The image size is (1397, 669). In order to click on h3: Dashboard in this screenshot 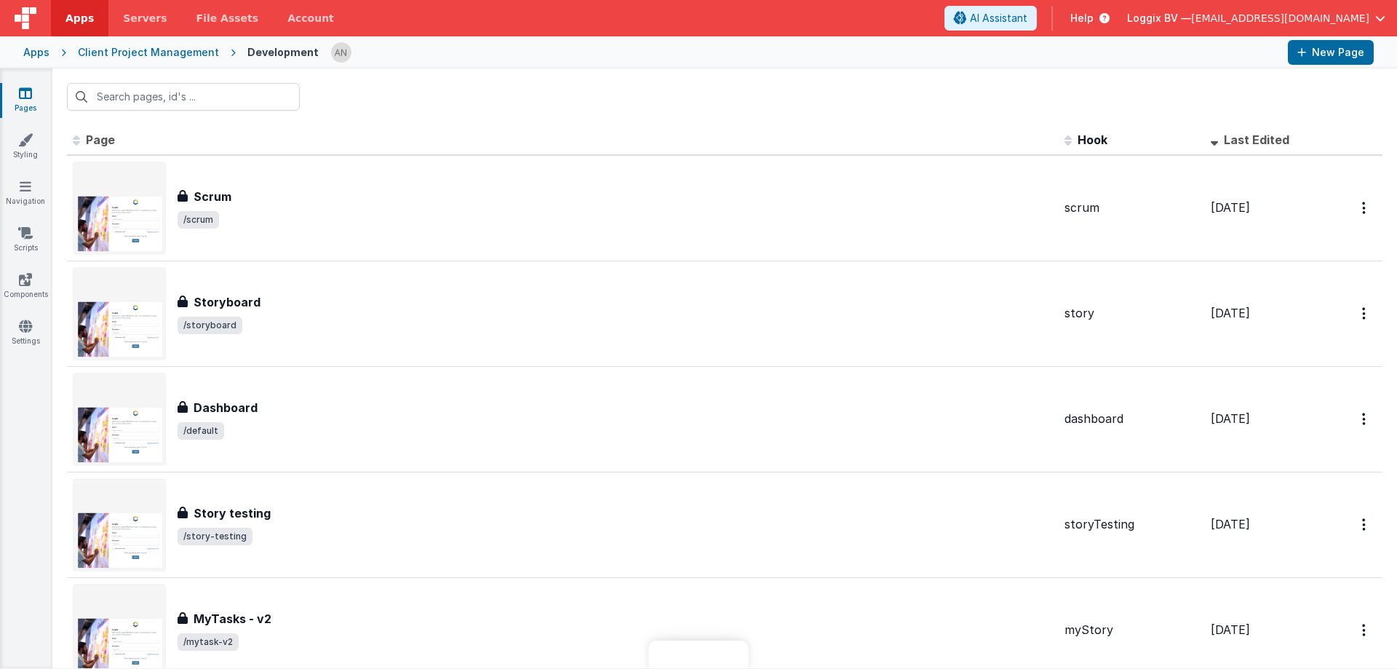, I will do `click(226, 408)`.